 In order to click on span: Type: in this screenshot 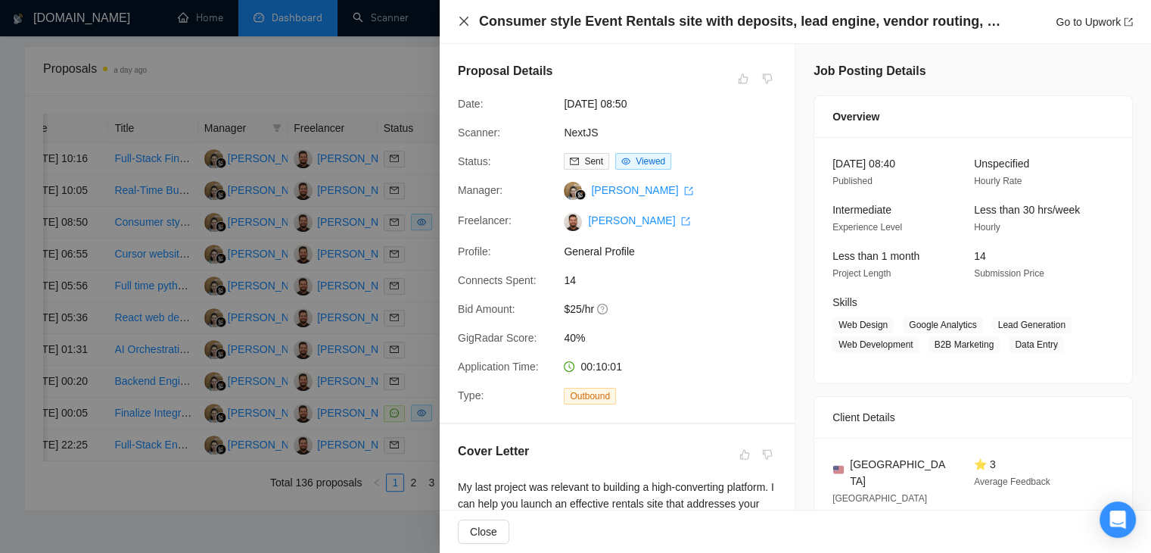, I will do `click(471, 395)`.